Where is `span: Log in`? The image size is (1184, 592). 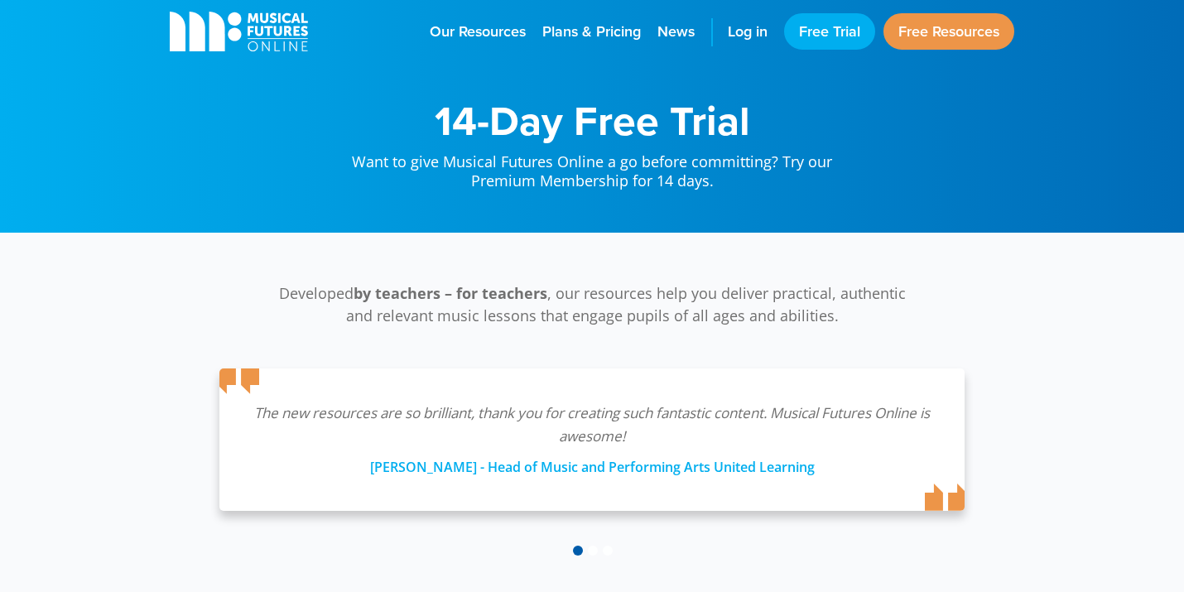
span: Log in is located at coordinates (748, 31).